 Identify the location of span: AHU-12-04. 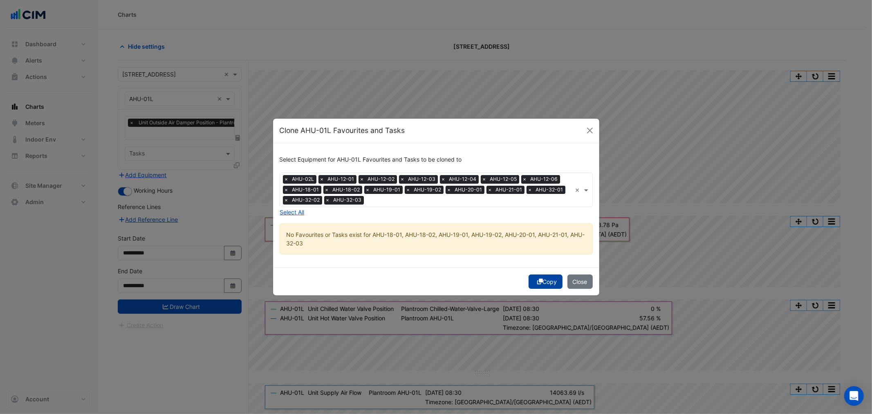
(463, 179).